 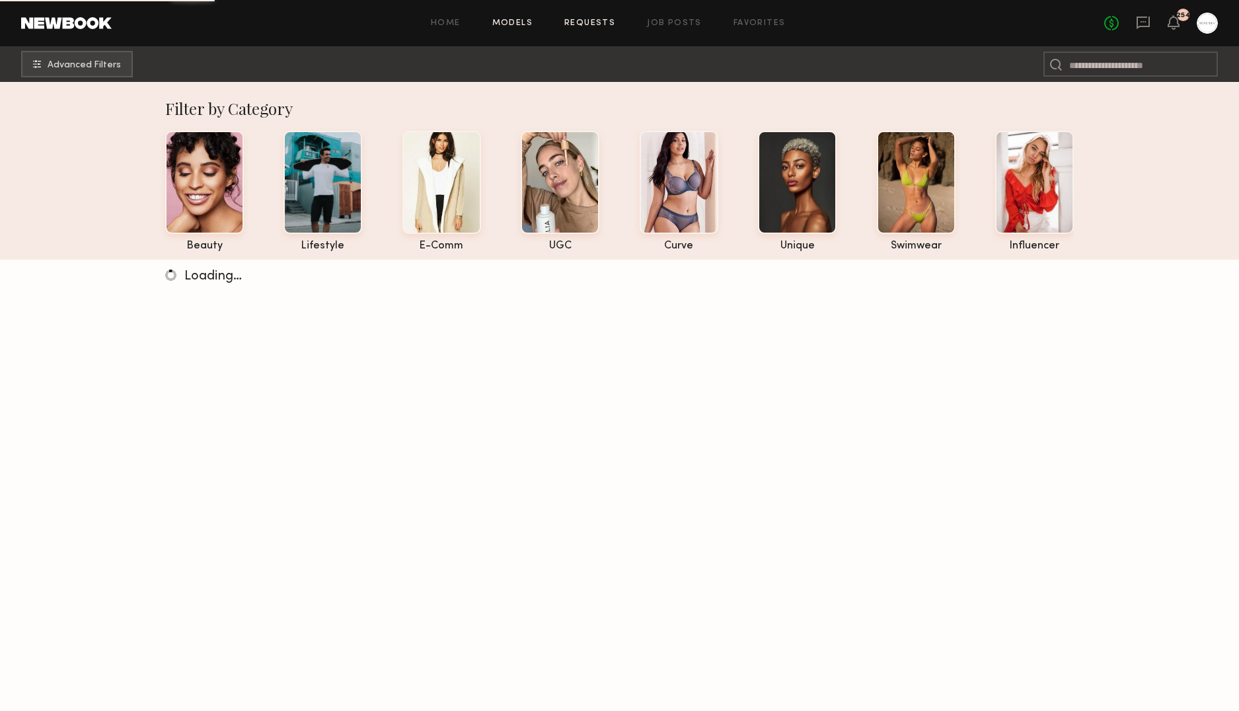 What do you see at coordinates (1183, 15) in the screenshot?
I see `div: 254` at bounding box center [1183, 15].